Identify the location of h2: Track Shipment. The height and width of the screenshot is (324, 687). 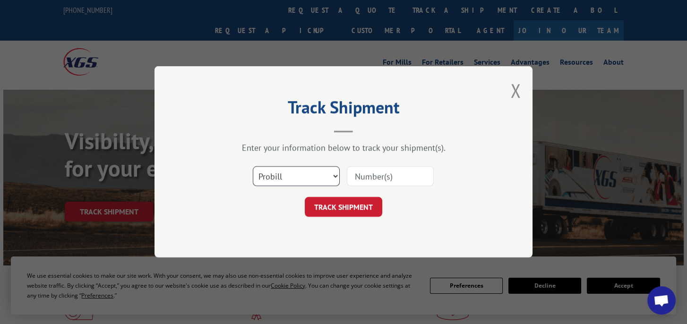
(344, 110).